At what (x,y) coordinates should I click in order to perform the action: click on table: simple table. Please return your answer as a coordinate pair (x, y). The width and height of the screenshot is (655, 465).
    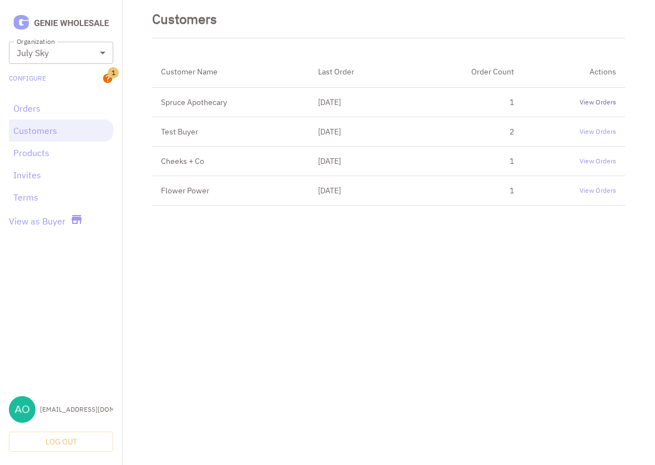
    Looking at the image, I should click on (389, 130).